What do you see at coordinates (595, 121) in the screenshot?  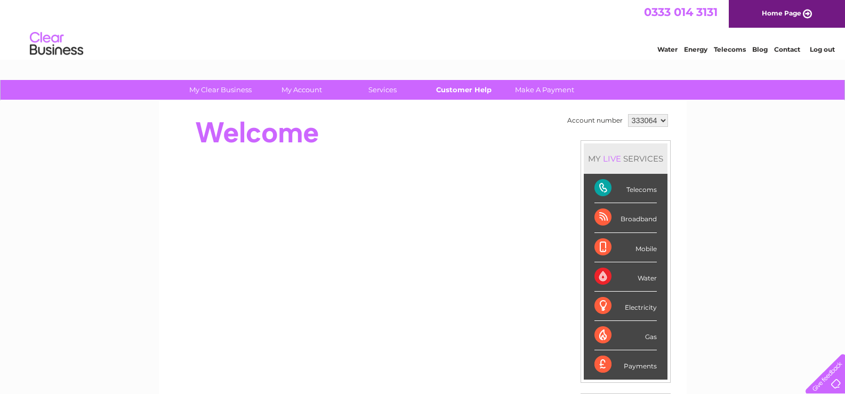 I see `td: Account number` at bounding box center [595, 121].